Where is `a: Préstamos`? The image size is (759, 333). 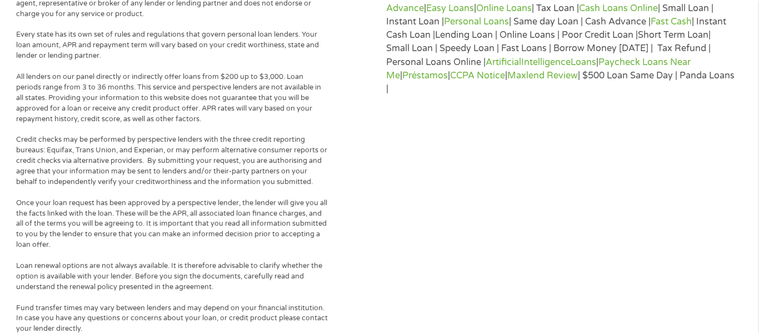
a: Préstamos is located at coordinates (425, 76).